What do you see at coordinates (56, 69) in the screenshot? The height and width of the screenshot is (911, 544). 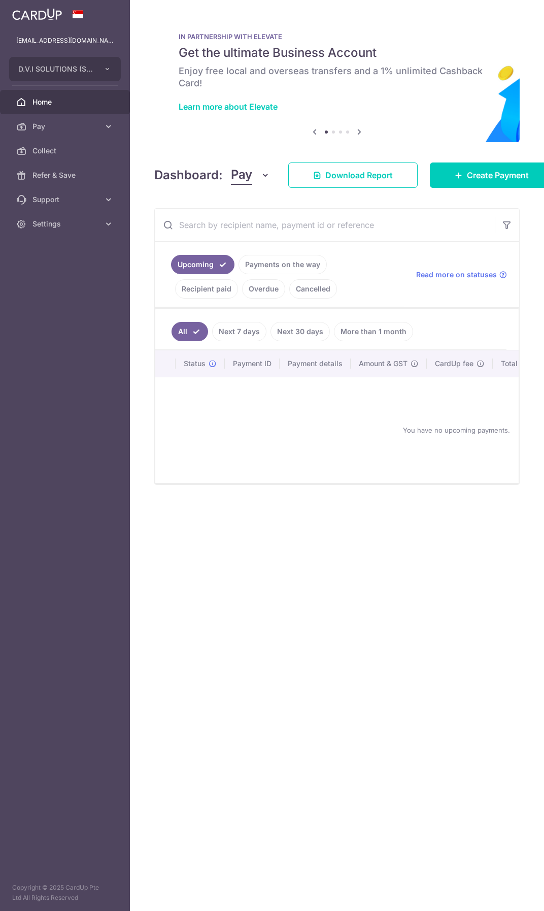 I see `span: D.V.I SOLUTIONS (S) PTE. LTD.` at bounding box center [56, 69].